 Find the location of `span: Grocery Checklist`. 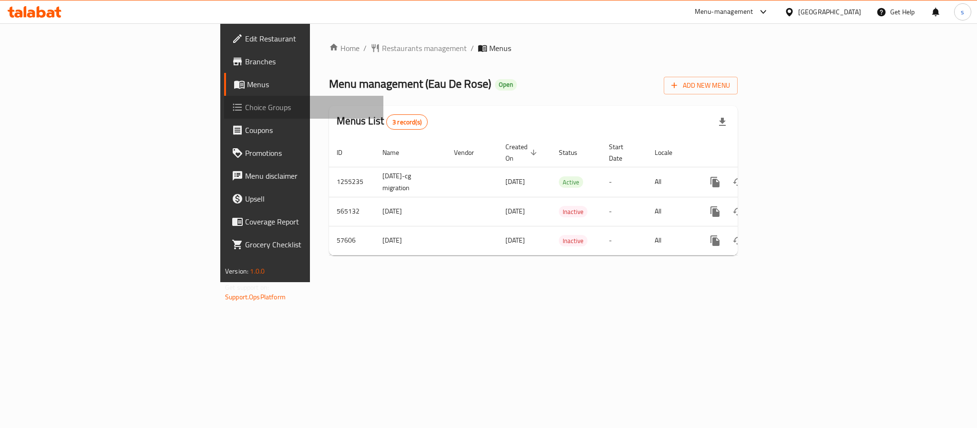

span: Grocery Checklist is located at coordinates (310, 245).